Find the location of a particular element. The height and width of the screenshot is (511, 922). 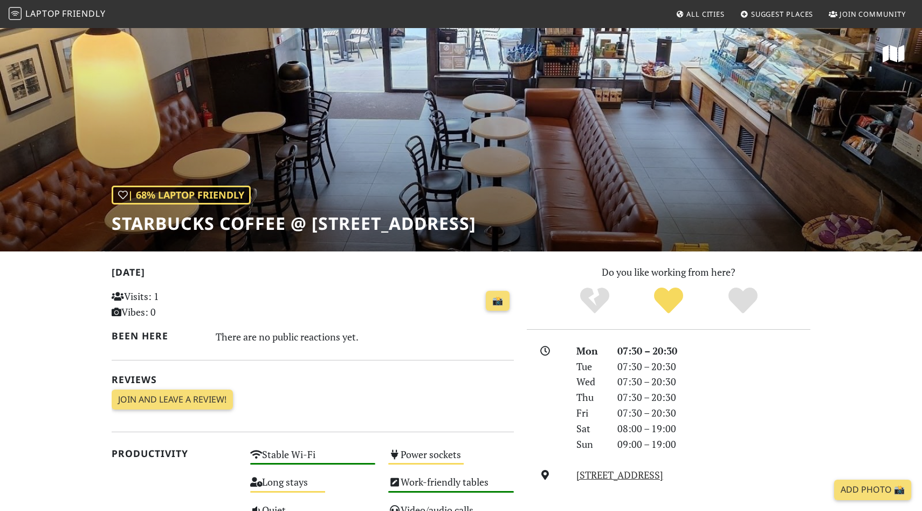

a: LaptopFriendly LaptopFriendly is located at coordinates (57, 14).